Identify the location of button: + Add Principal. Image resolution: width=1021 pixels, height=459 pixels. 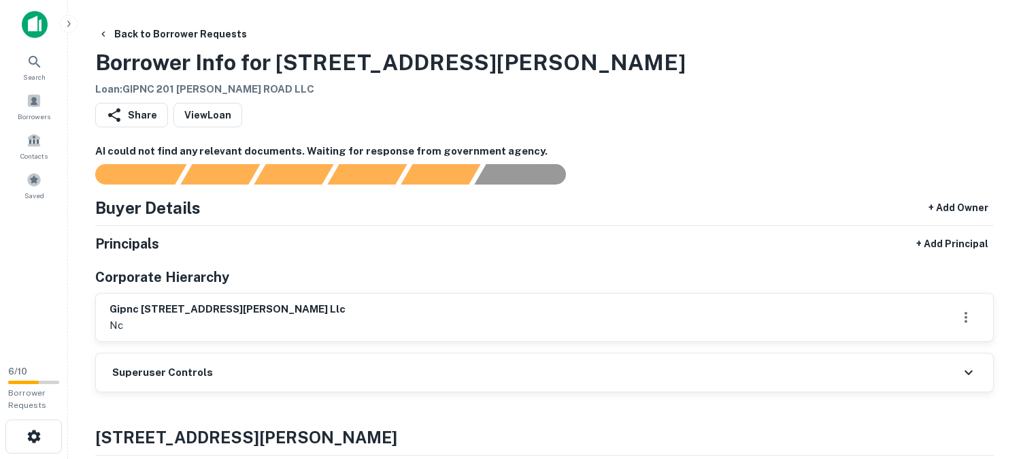
(953, 244).